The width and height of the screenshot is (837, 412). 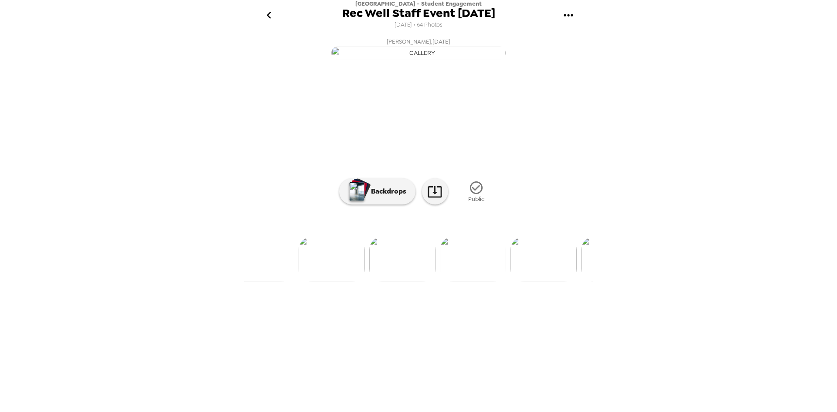 What do you see at coordinates (269, 15) in the screenshot?
I see `button: go back` at bounding box center [269, 15].